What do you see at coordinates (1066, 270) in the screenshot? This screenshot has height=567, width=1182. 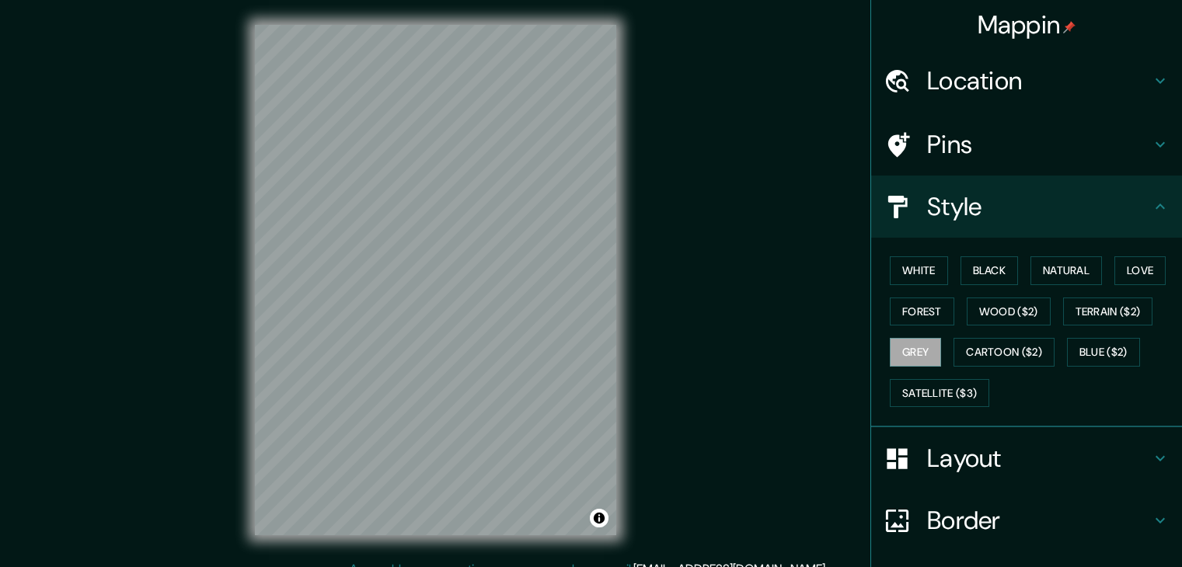 I see `button: Natural` at bounding box center [1066, 270].